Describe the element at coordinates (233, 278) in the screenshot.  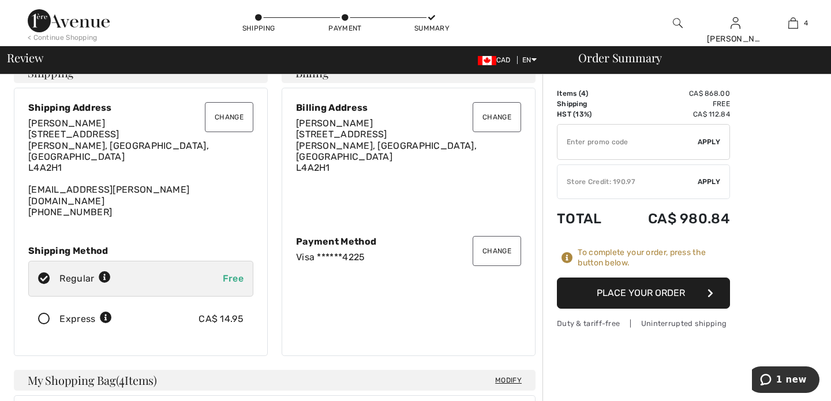
I see `span: Free` at that location.